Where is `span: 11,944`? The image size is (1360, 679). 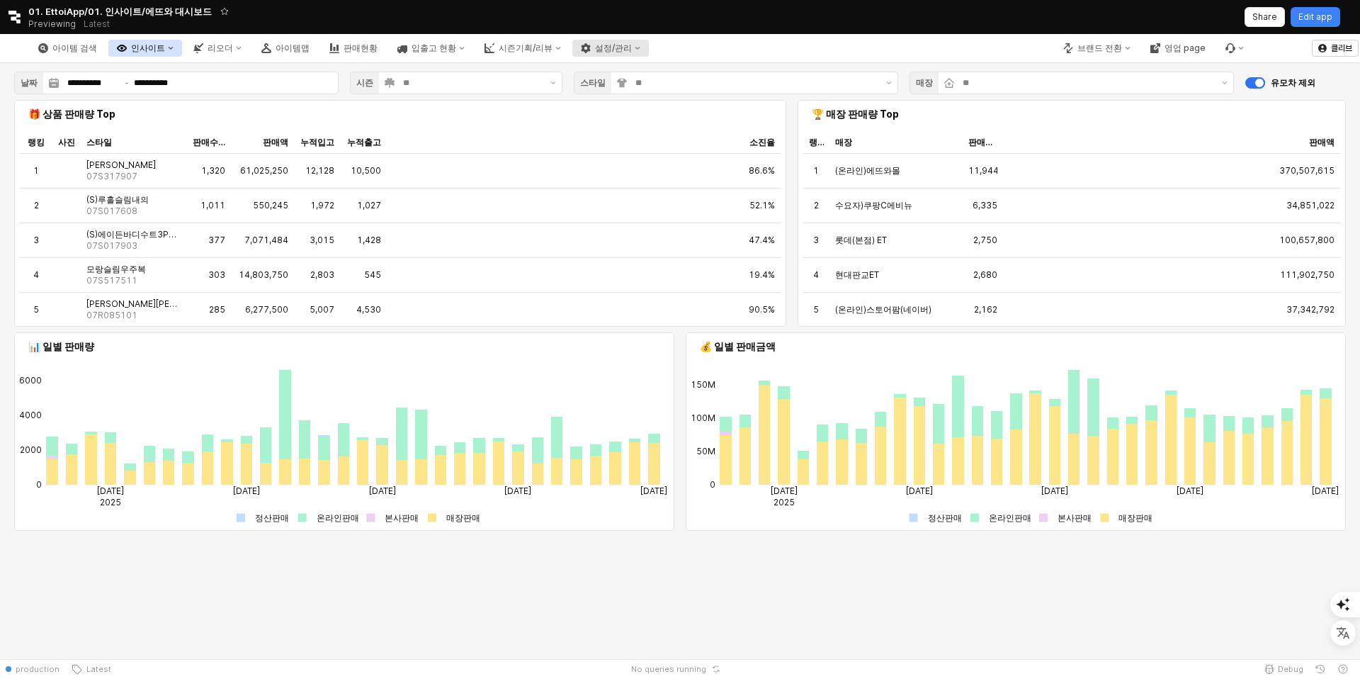
span: 11,944 is located at coordinates (983, 171).